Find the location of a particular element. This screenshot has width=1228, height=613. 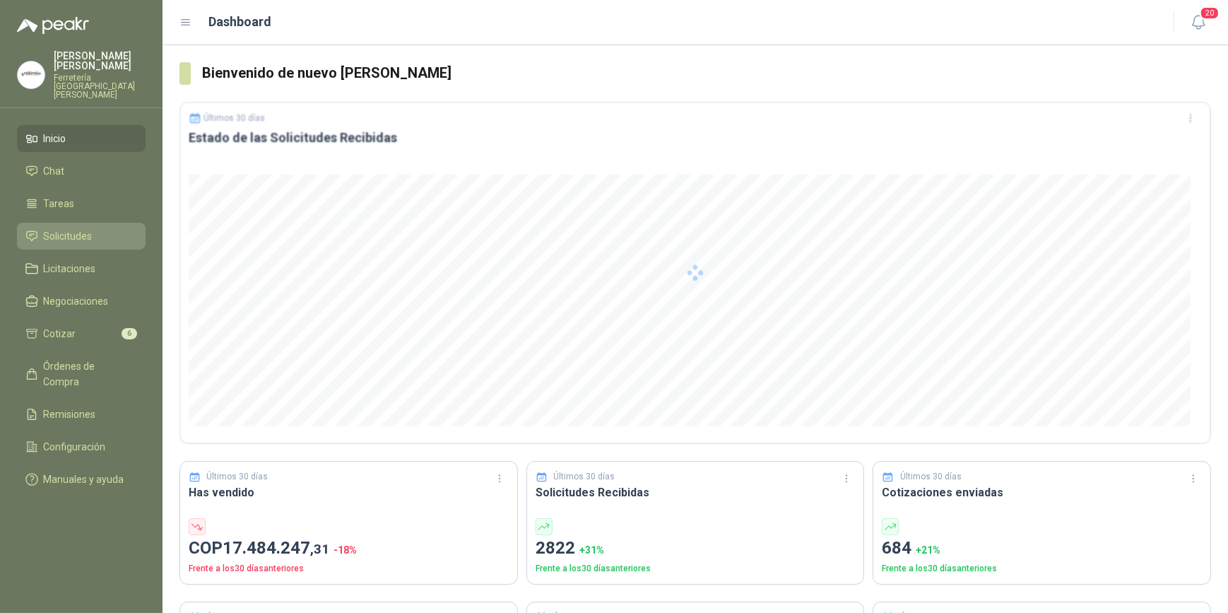

p: 684 is located at coordinates (1041, 548).